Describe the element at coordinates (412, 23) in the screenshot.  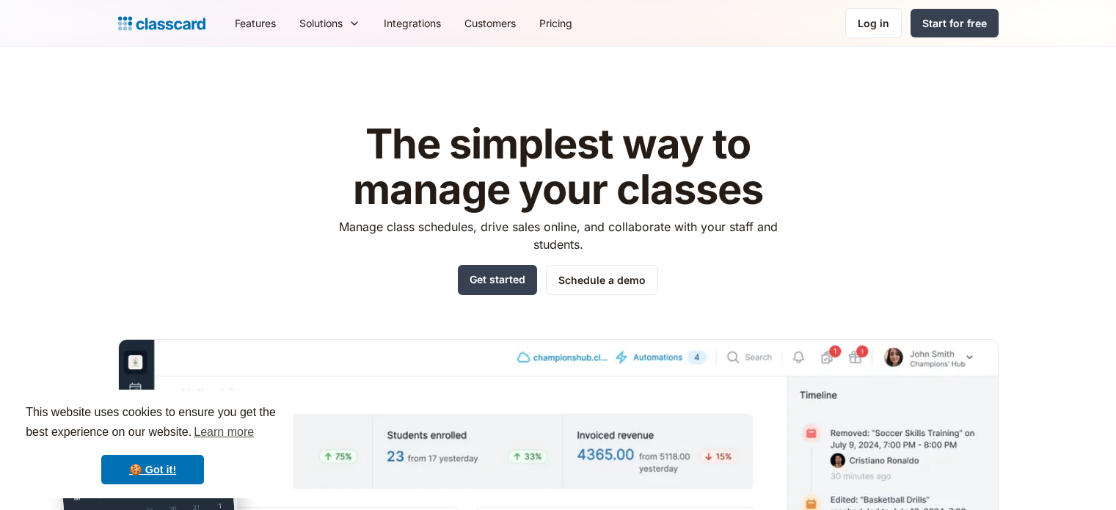
I see `a: Integrations` at that location.